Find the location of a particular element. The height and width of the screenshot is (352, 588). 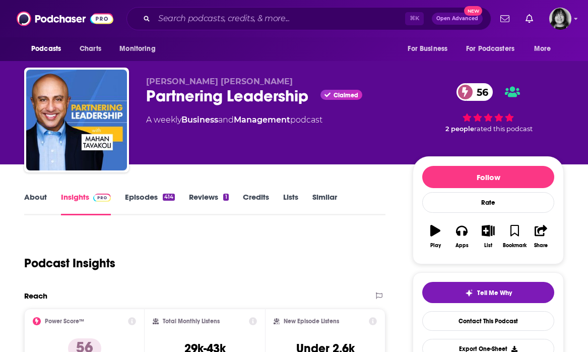

div: Share is located at coordinates (541, 245).